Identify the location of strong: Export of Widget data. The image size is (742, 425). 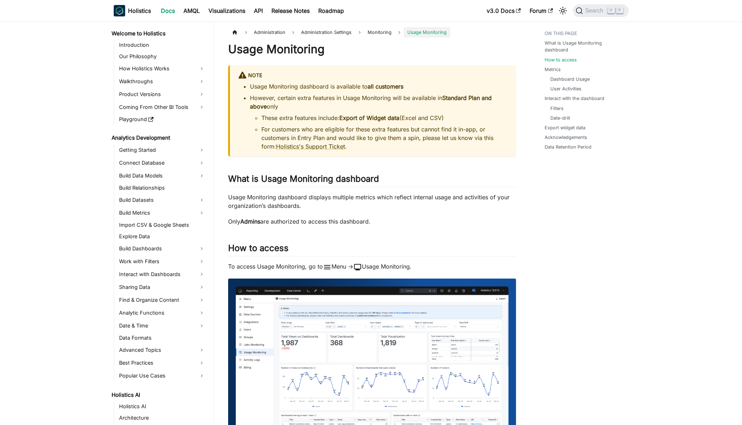
(369, 118).